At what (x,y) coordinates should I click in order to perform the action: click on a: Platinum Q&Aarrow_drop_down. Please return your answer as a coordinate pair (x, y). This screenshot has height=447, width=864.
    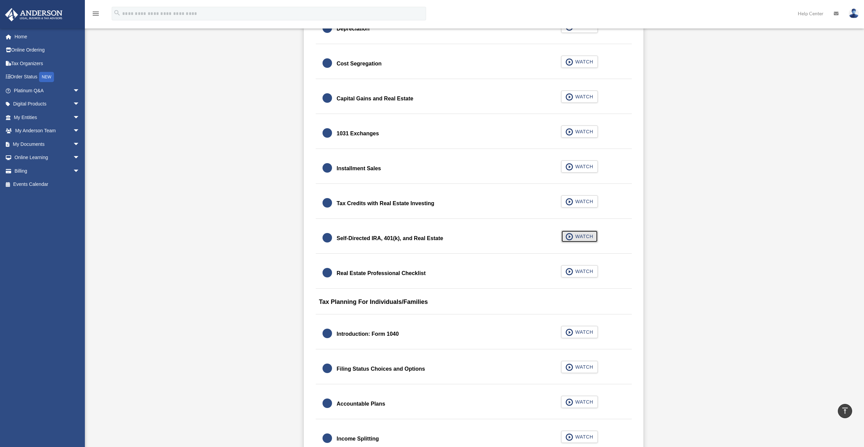
    Looking at the image, I should click on (47, 91).